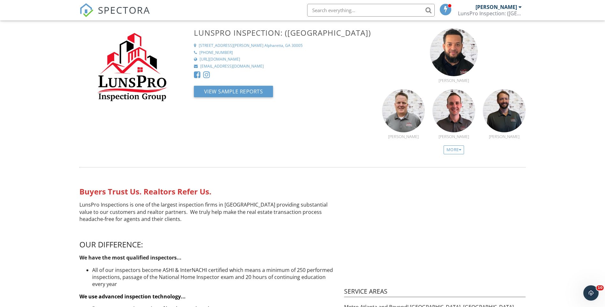  Describe the element at coordinates (371, 10) in the screenshot. I see `input: Search everything...` at that location.